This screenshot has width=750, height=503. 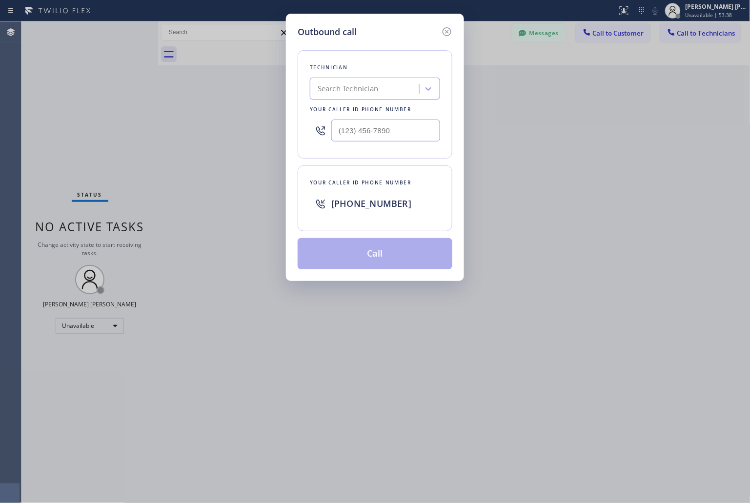 What do you see at coordinates (348, 89) in the screenshot?
I see `div: Search Technician` at bounding box center [348, 89].